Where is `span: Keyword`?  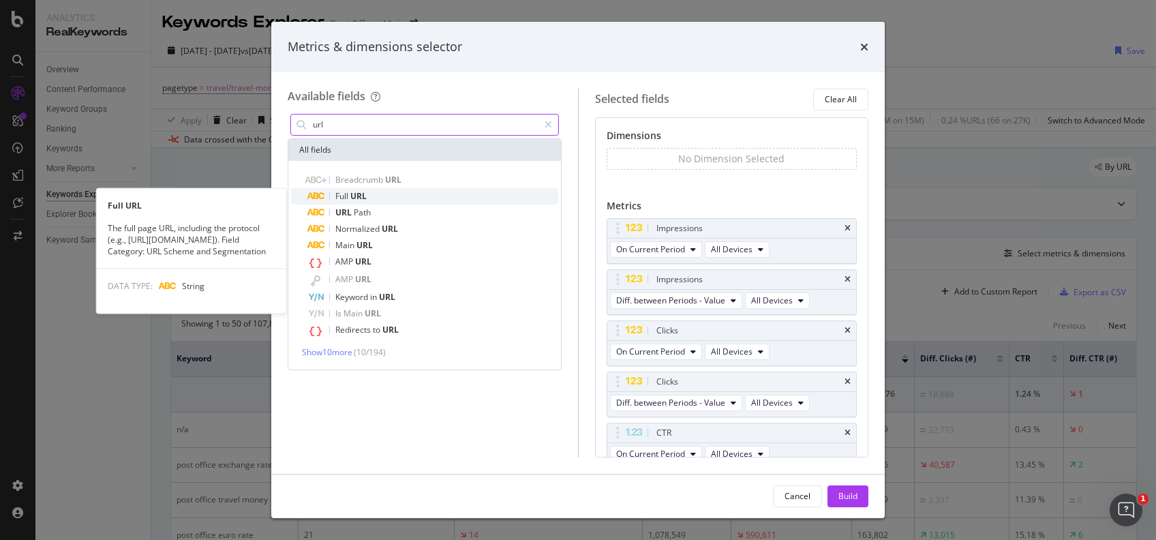 span: Keyword is located at coordinates (352, 296).